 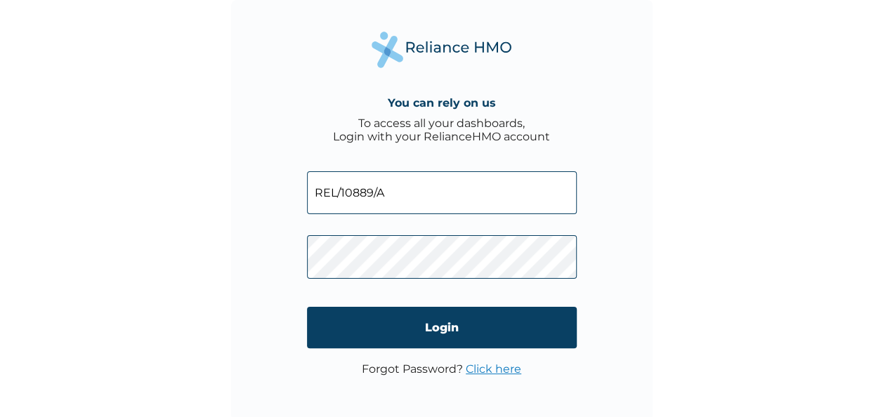 What do you see at coordinates (493, 369) in the screenshot?
I see `a: Click here` at bounding box center [493, 369].